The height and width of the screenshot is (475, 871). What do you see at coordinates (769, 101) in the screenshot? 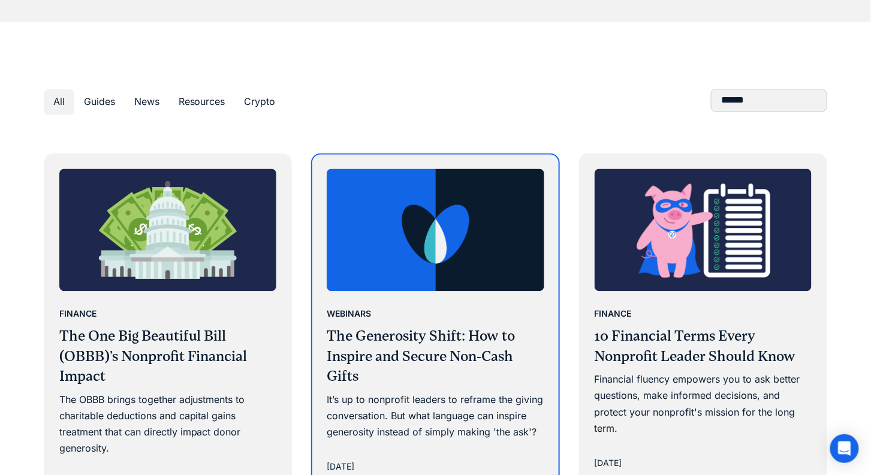
I see `form: Blog Search` at bounding box center [769, 101].